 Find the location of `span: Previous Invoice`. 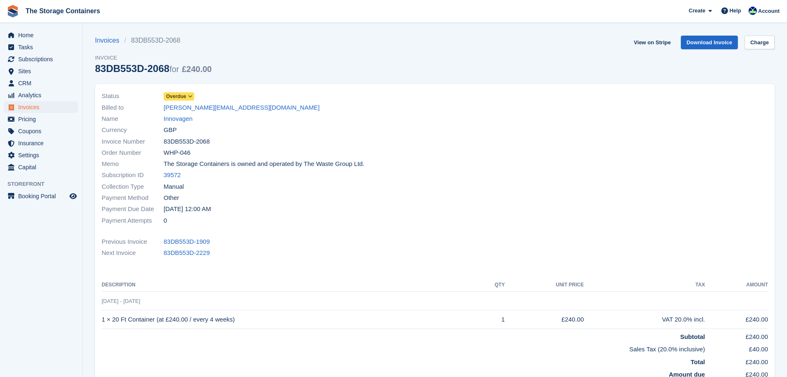

span: Previous Invoice is located at coordinates (133, 241).